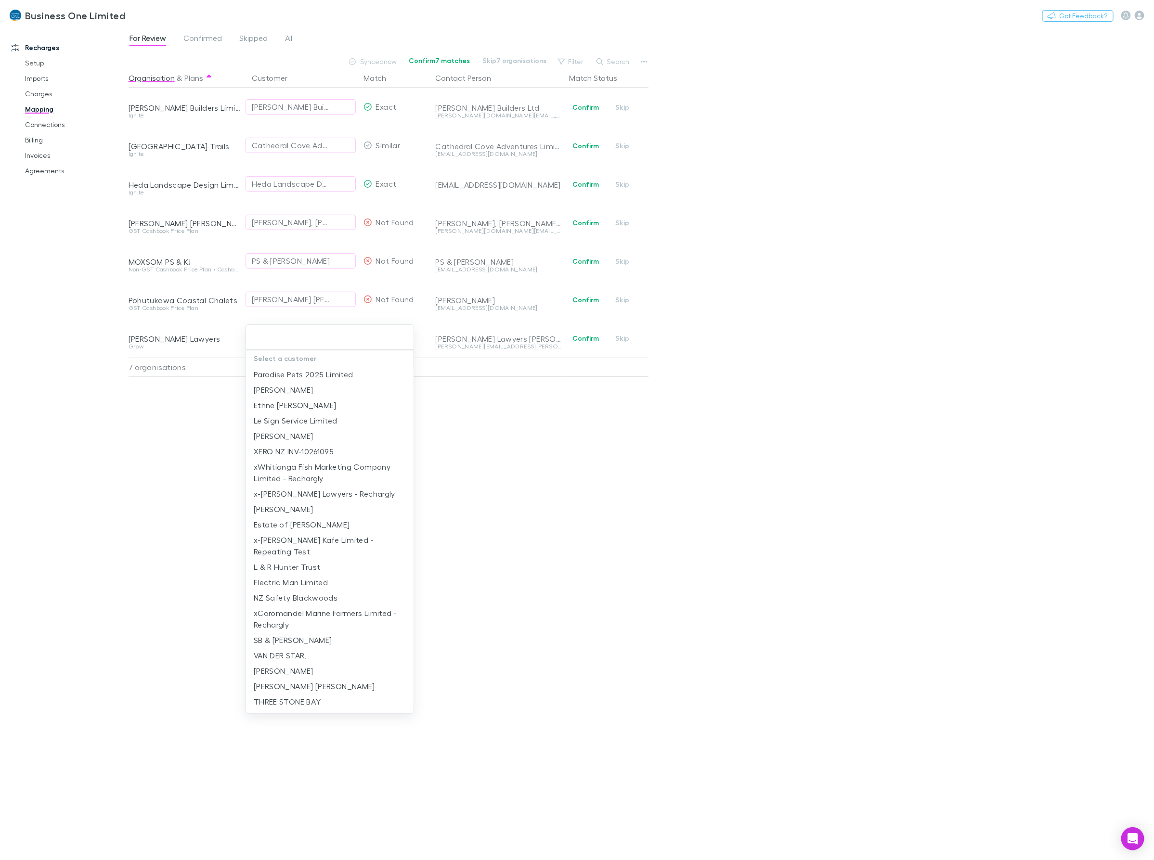 Image resolution: width=1154 pixels, height=860 pixels. What do you see at coordinates (330, 582) in the screenshot?
I see `li: Electric Man Limited` at bounding box center [330, 582].